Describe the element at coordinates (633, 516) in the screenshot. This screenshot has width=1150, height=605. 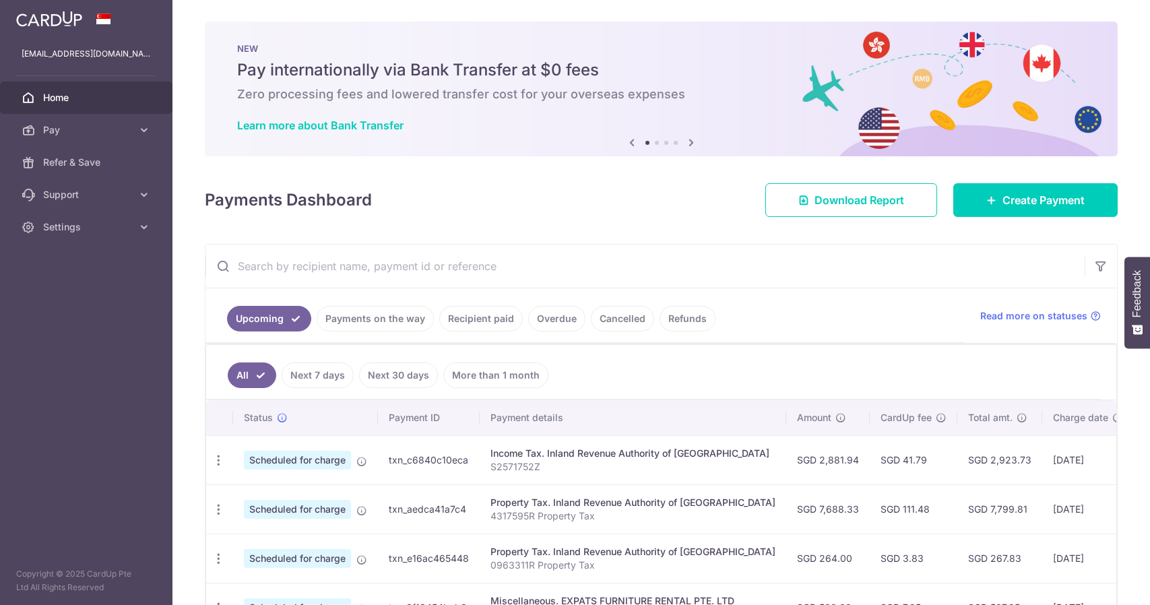
I see `p: 4317595R Property Tax` at that location.